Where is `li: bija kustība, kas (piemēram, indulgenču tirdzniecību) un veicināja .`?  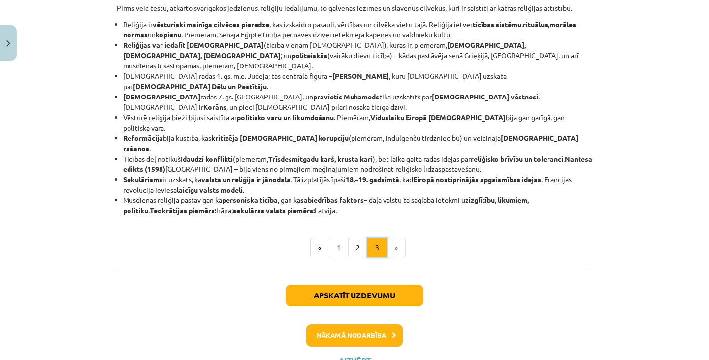
li: bija kustība, kas (piemēram, indulgenču tirdzniecību) un veicināja . is located at coordinates (358, 143).